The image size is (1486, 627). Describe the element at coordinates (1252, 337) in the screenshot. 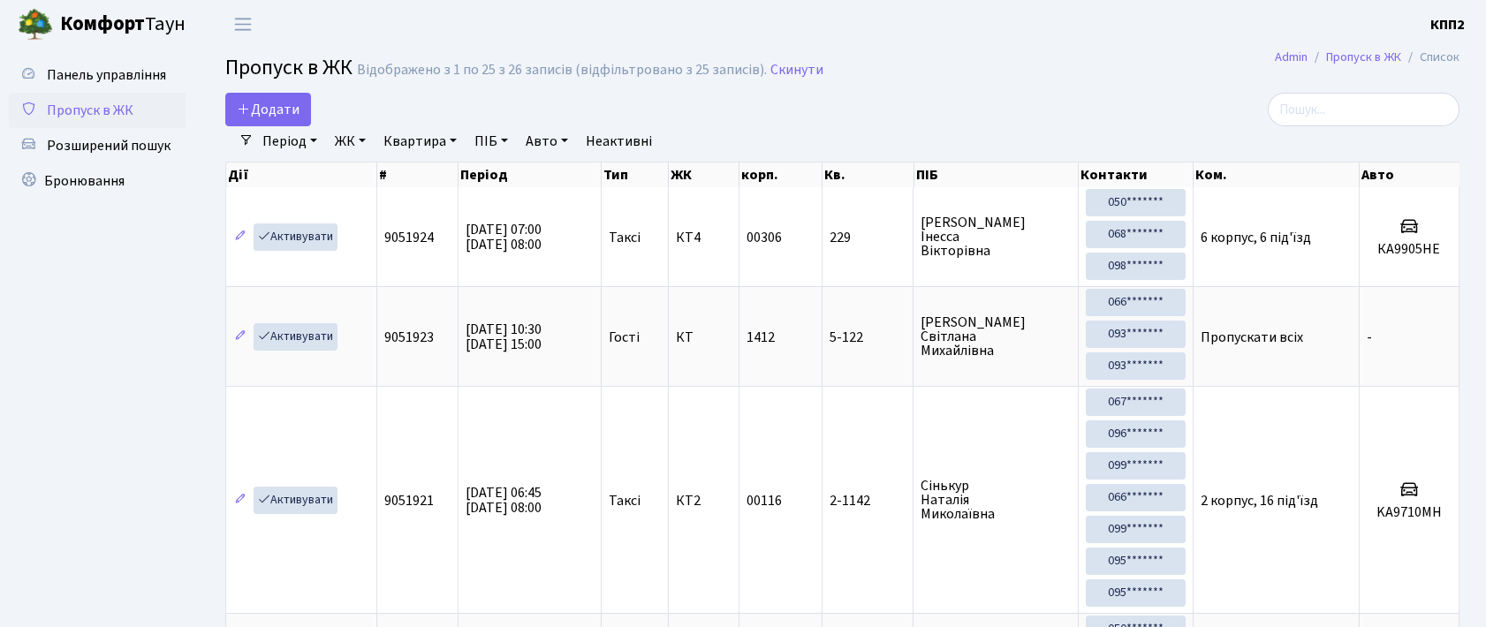

I see `span: Пропускати всіх` at that location.